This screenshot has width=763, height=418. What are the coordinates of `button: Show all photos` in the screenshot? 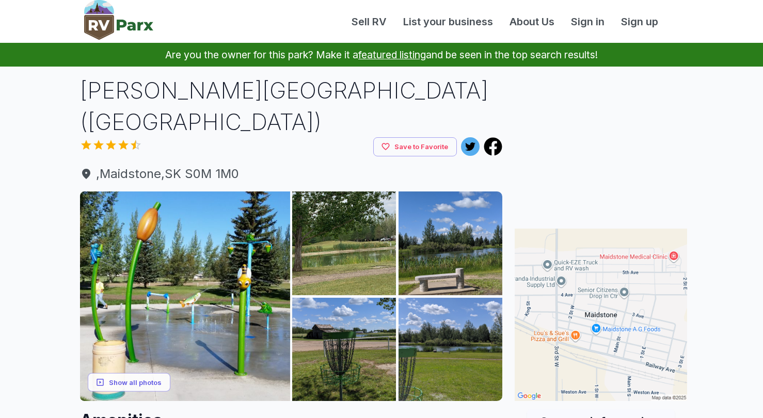 It's located at (129, 382).